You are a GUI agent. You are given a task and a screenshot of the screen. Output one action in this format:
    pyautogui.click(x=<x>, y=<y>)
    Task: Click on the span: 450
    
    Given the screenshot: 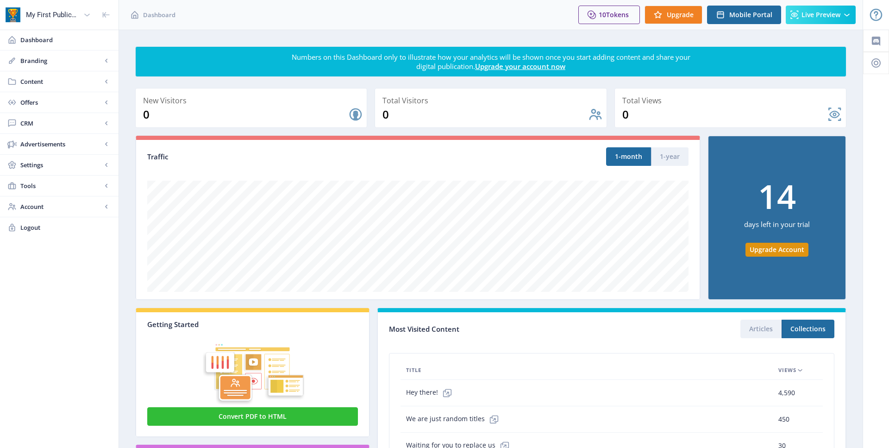 What is the action you would take?
    pyautogui.click(x=784, y=419)
    